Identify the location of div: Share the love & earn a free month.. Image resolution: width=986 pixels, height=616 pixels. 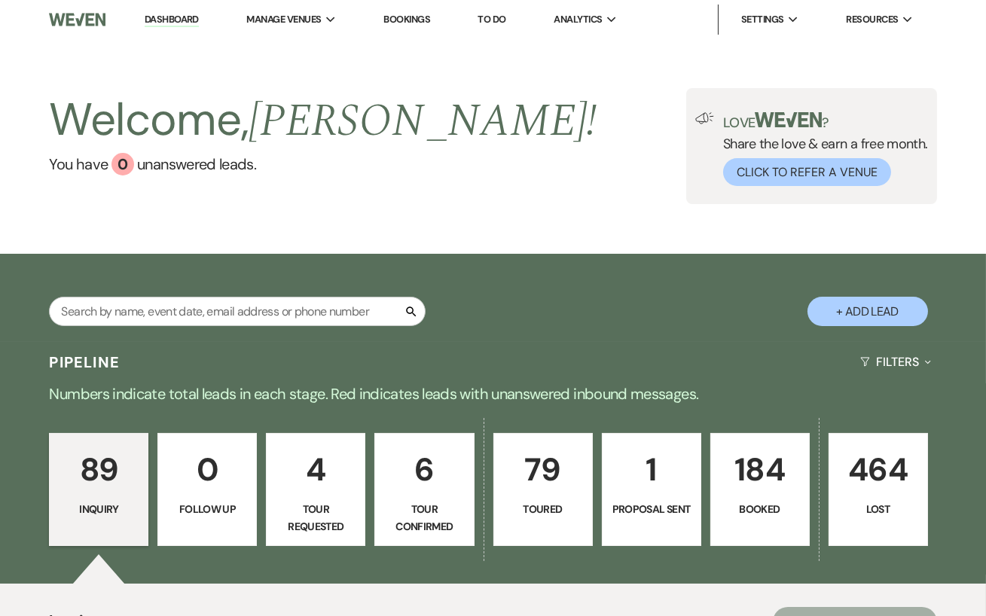
(821, 149).